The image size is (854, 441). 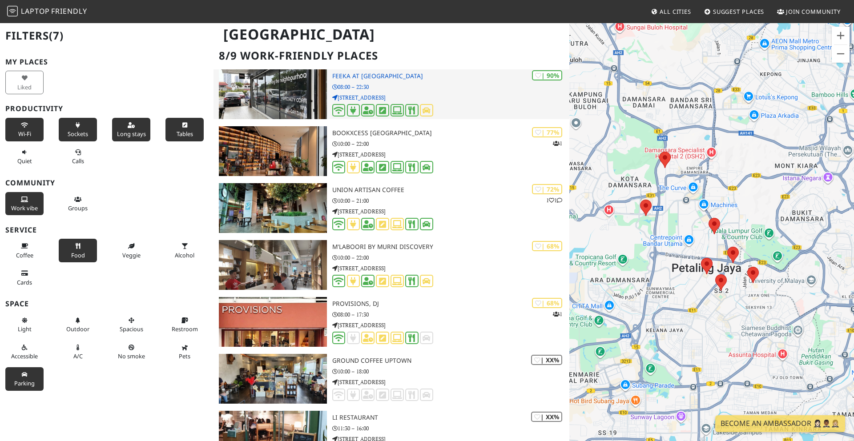 What do you see at coordinates (78, 352) in the screenshot?
I see `button: A/C` at bounding box center [78, 352].